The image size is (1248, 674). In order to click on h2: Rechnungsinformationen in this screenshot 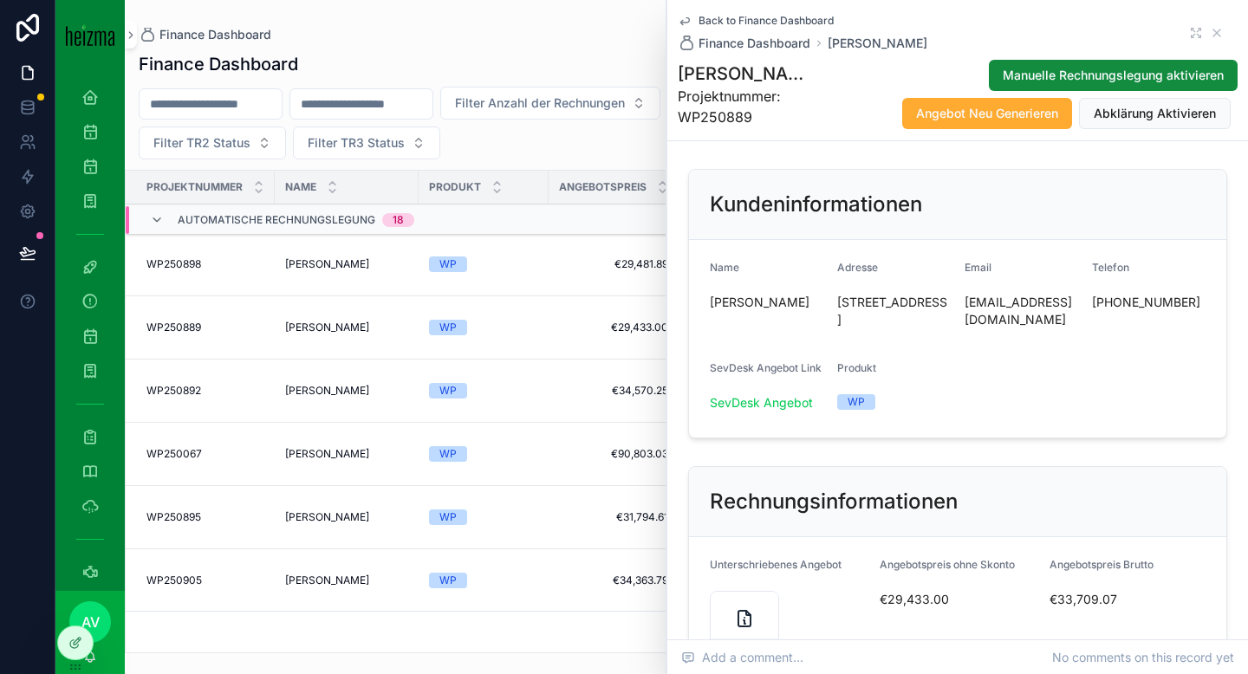, I will do `click(833, 502)`.